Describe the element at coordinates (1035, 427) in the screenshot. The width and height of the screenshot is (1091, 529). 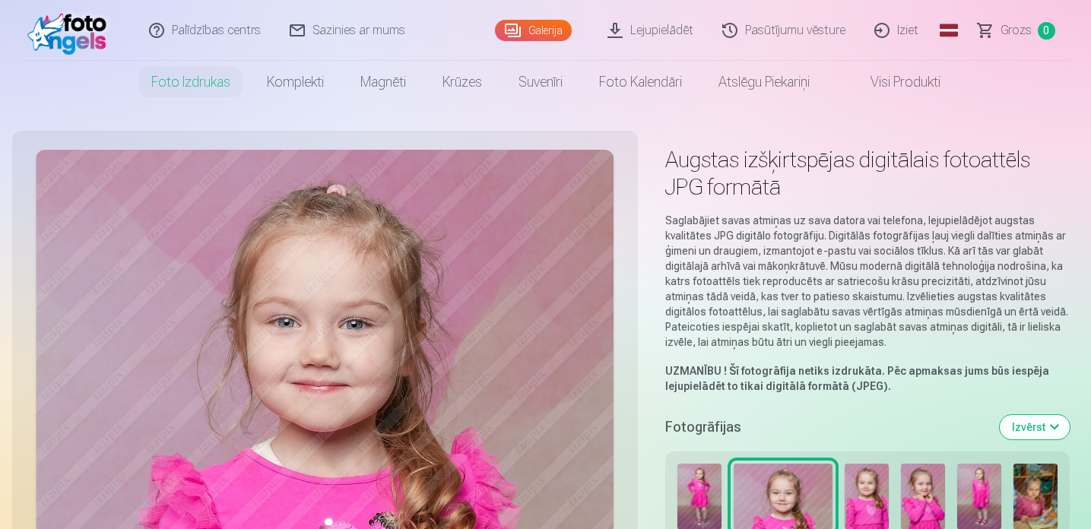
I see `button: Izvērst` at that location.